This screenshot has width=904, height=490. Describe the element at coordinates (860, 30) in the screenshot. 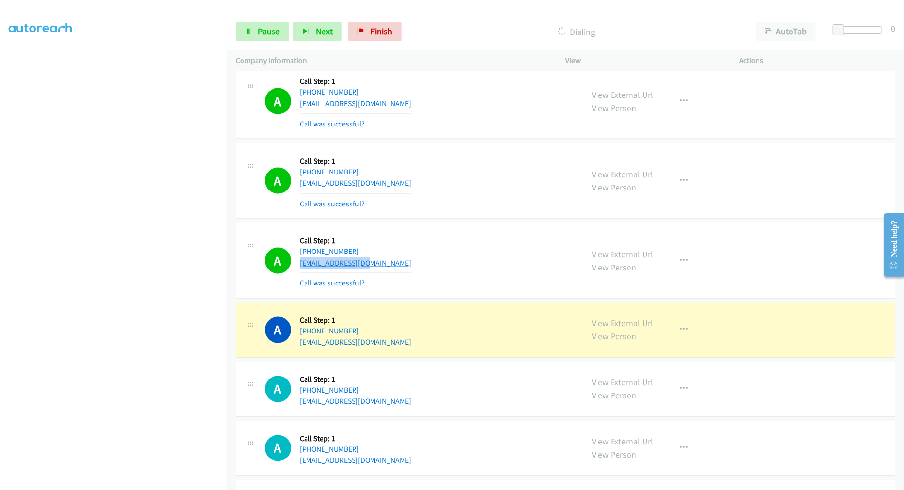

I see `div: Delay between calls (in seconds)` at that location.